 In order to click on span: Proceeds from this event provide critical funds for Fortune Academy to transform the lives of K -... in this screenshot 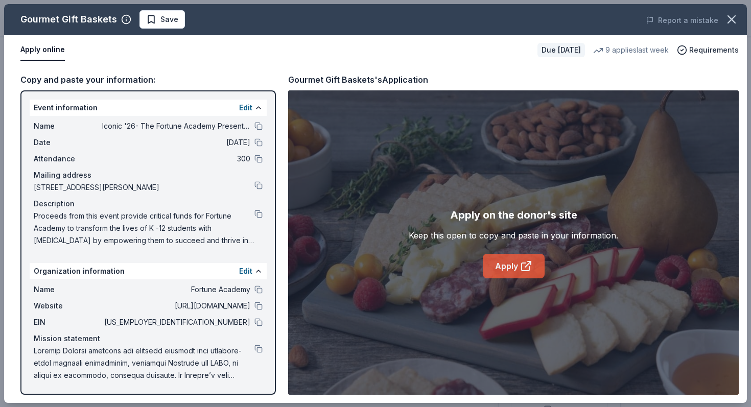, I will do `click(144, 228)`.